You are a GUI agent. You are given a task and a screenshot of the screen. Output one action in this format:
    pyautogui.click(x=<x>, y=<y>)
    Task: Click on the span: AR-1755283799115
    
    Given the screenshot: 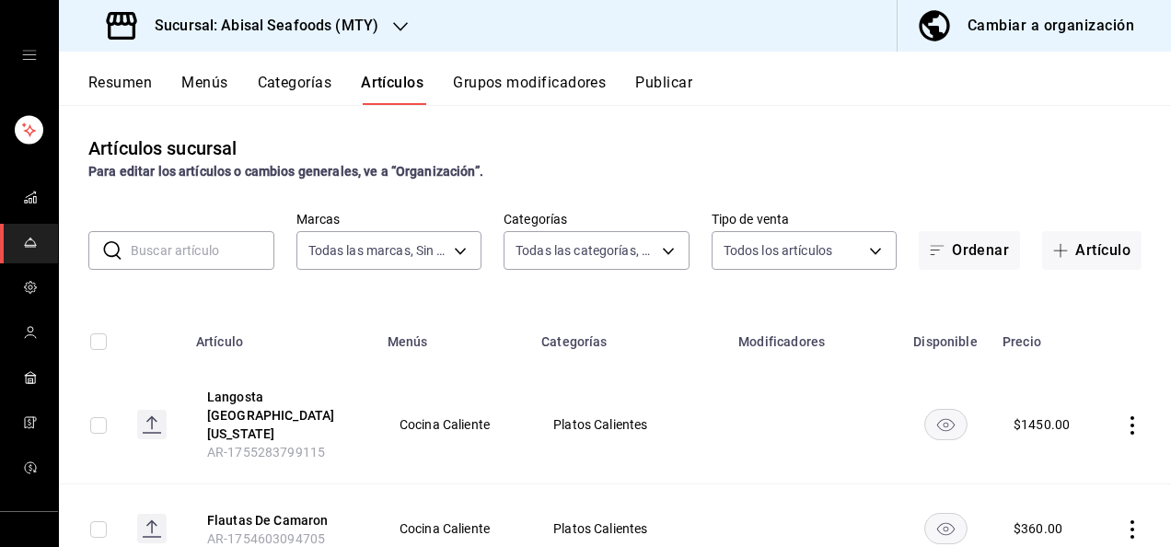 What is the action you would take?
    pyautogui.click(x=266, y=452)
    